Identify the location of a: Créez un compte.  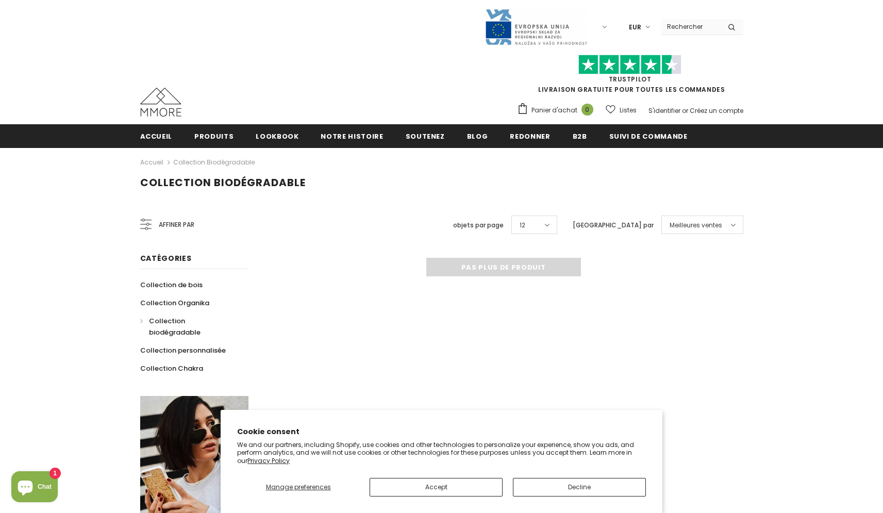
(717, 110).